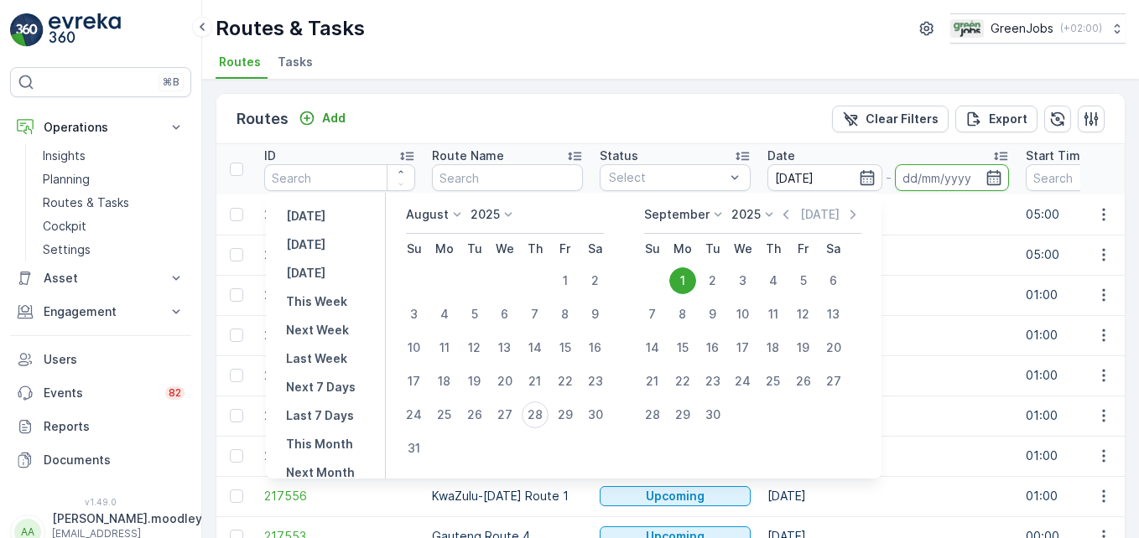 This screenshot has width=1139, height=538. I want to click on button: Add, so click(322, 118).